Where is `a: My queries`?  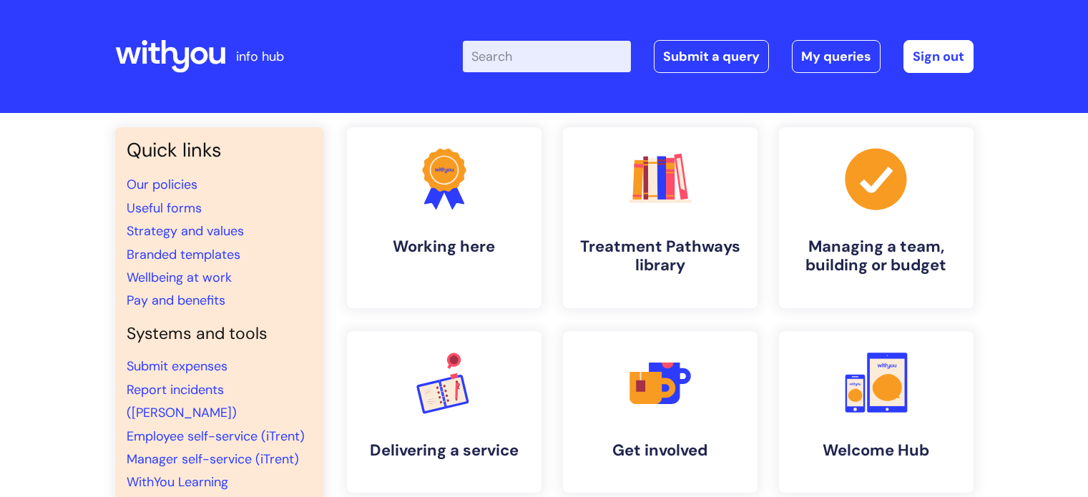 a: My queries is located at coordinates (836, 57).